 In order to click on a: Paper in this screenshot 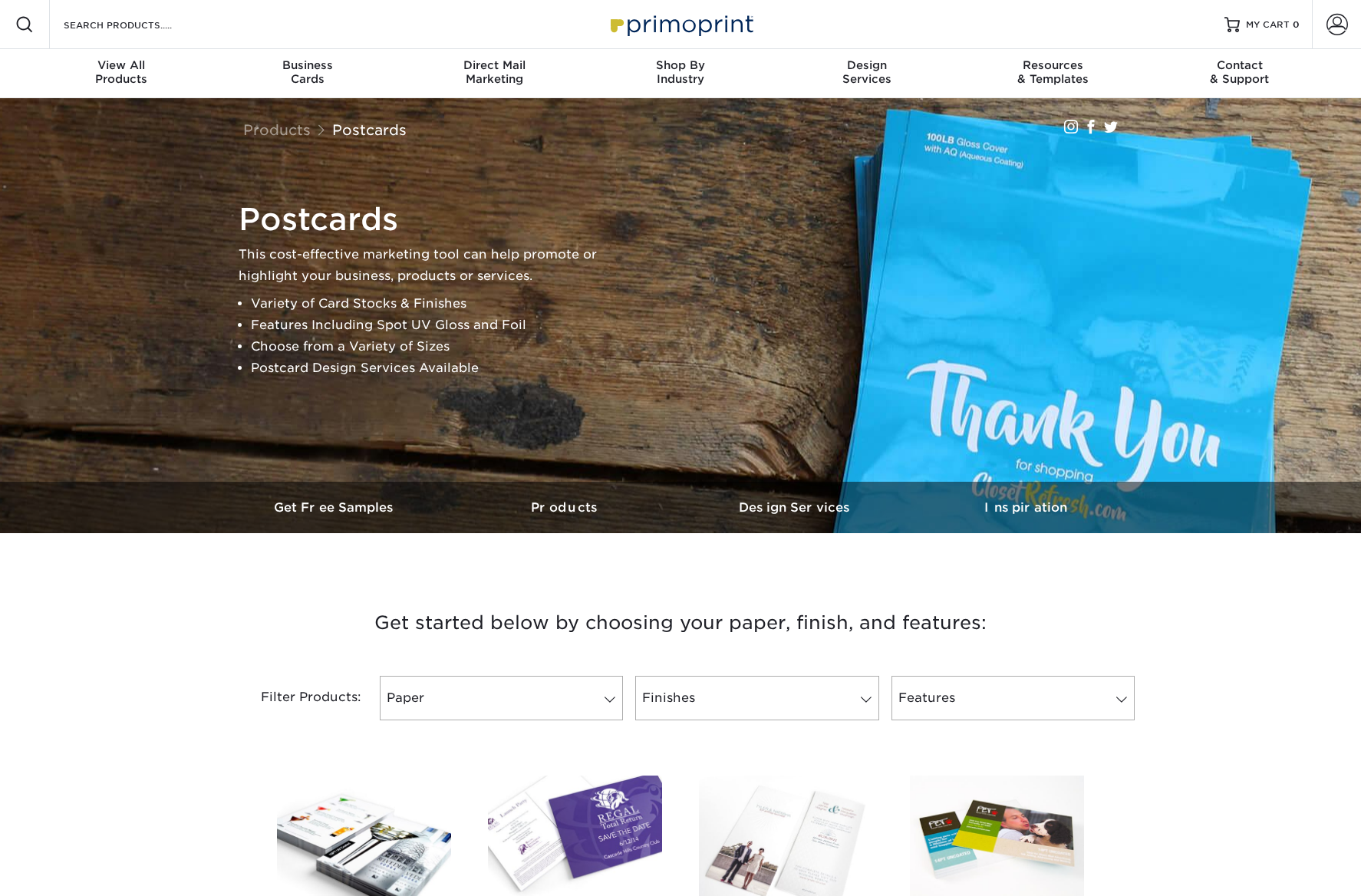, I will do `click(501, 698)`.